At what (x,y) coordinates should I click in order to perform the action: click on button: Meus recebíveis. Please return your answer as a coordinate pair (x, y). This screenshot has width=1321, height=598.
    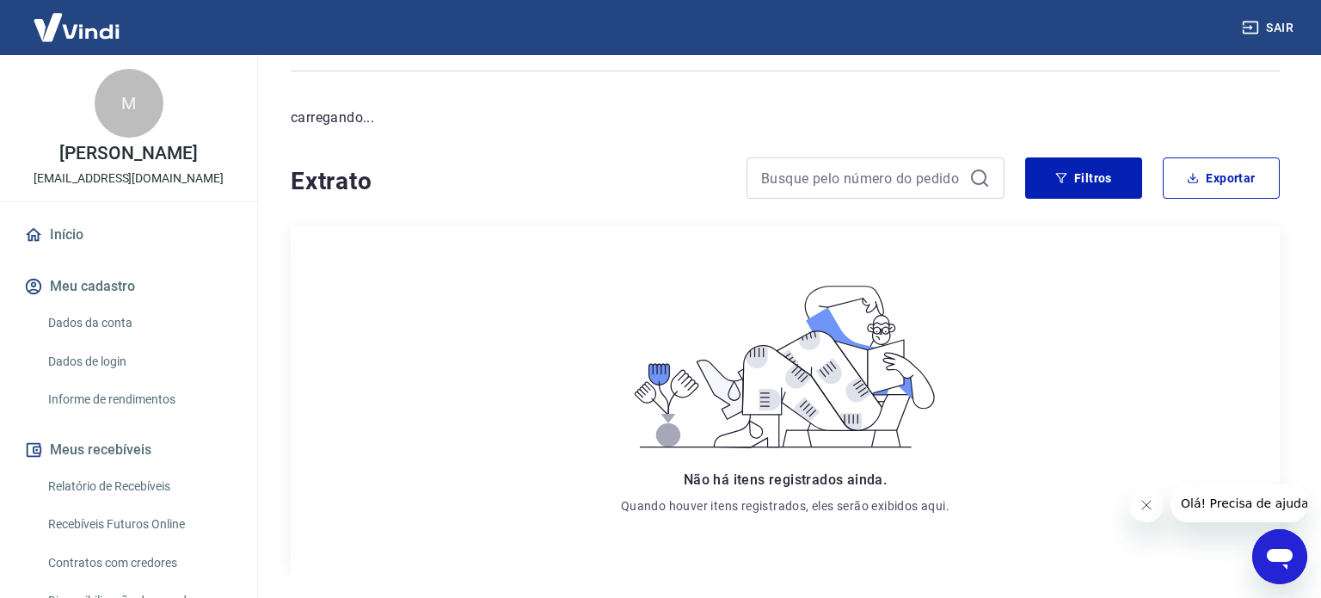
    Looking at the image, I should click on (128, 450).